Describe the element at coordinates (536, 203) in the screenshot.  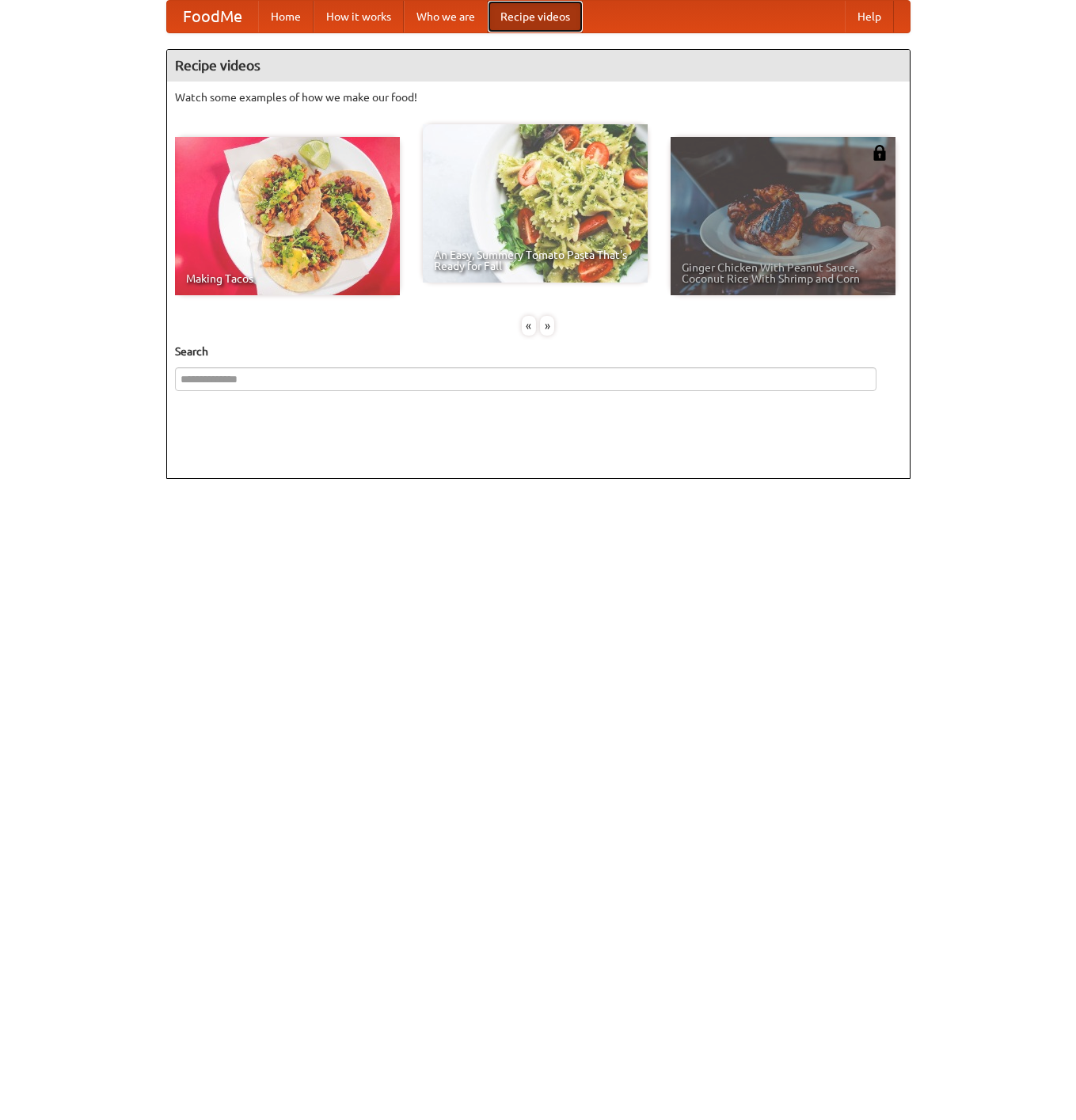
I see `a: An Easy, Summery Tomato Pasta That's Ready for Fall` at that location.